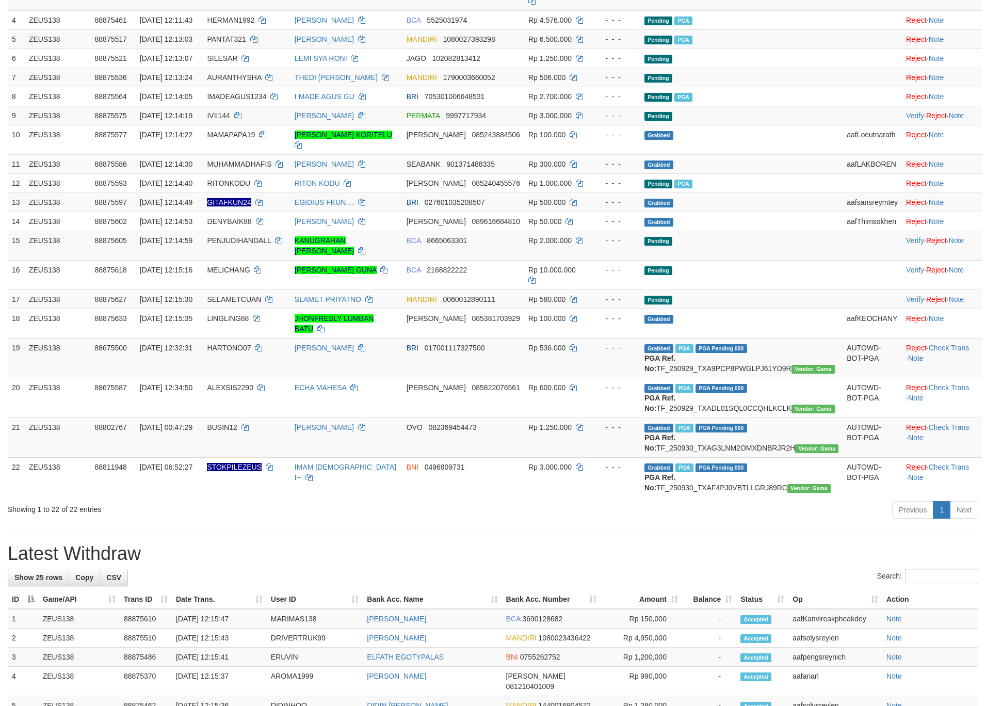 The image size is (986, 706). Describe the element at coordinates (111, 135) in the screenshot. I see `span: 88875577` at that location.